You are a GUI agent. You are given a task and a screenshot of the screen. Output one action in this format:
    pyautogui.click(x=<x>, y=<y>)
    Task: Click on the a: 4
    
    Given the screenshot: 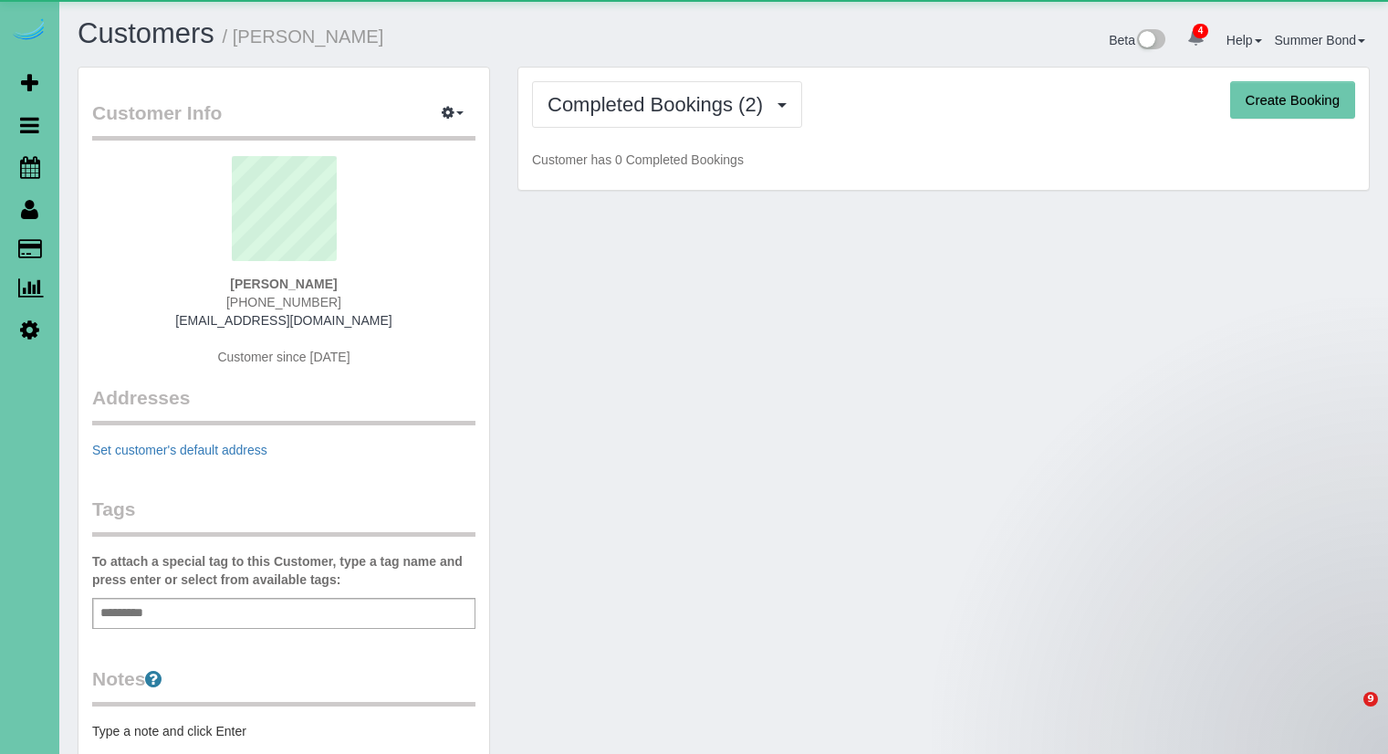 What is the action you would take?
    pyautogui.click(x=1195, y=38)
    